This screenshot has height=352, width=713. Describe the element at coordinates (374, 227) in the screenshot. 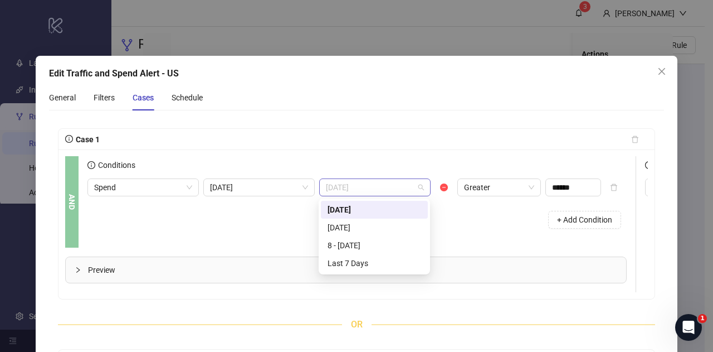

I see `div: 2 Days ago` at that location.